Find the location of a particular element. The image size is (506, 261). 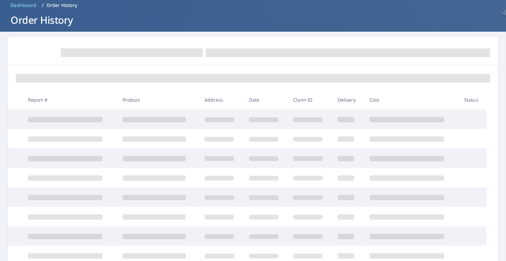

th: Cost is located at coordinates (412, 100).